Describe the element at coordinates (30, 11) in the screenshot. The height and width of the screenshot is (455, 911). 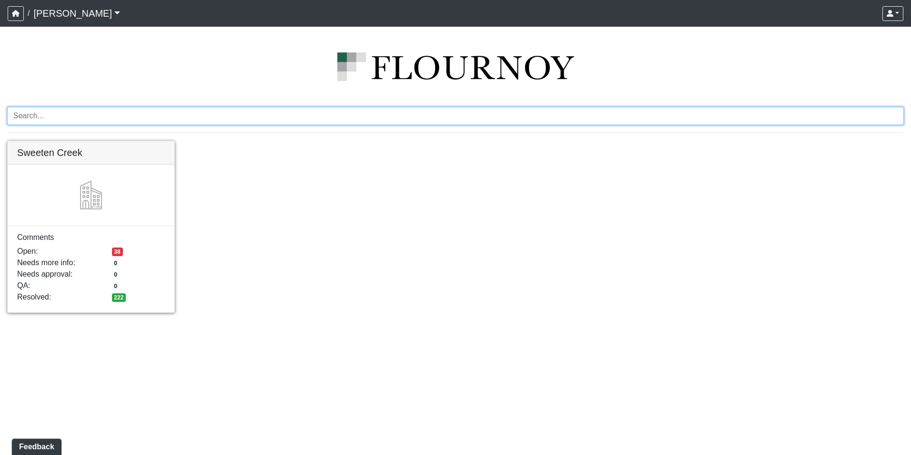
I see `button: Feedback` at that location.